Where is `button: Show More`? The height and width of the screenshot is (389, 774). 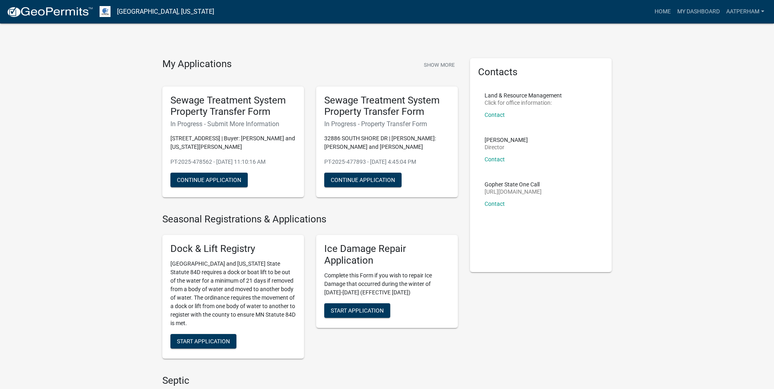
button: Show More is located at coordinates (439, 65).